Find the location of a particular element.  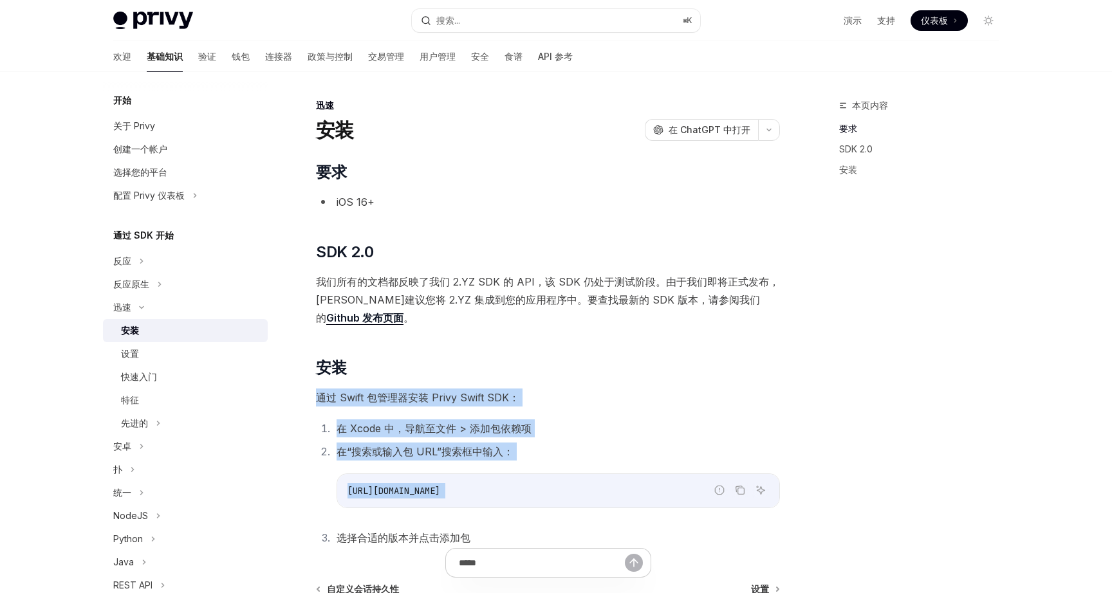

font: 连接器 is located at coordinates (279, 56).